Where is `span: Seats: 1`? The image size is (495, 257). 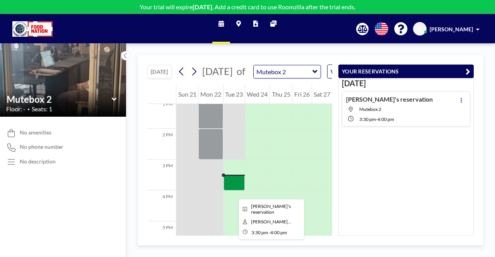 span: Seats: 1 is located at coordinates (42, 109).